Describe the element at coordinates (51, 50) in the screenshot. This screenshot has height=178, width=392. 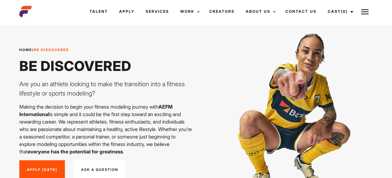
I see `strong: Be Discovered` at that location.